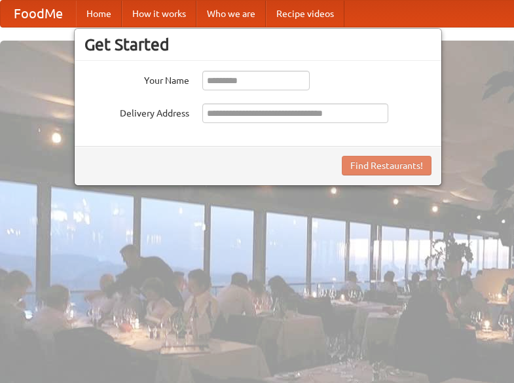 This screenshot has width=514, height=383. What do you see at coordinates (38, 14) in the screenshot?
I see `a: FoodMe` at bounding box center [38, 14].